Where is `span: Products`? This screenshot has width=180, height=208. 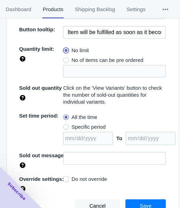
span: Products is located at coordinates (53, 9).